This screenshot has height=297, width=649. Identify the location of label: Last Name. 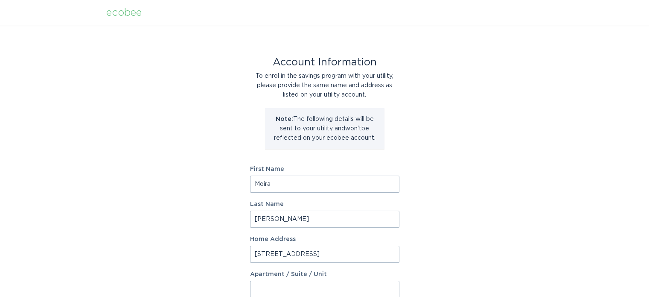
(325, 204).